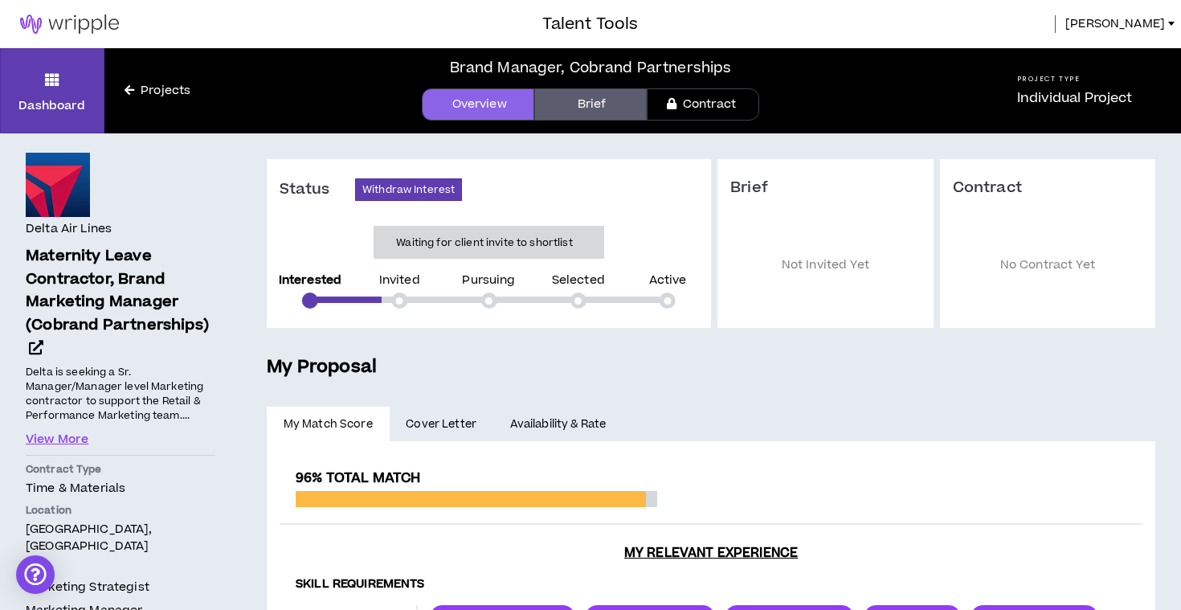  What do you see at coordinates (484, 243) in the screenshot?
I see `p: Waiting for client invite to shortlist` at bounding box center [484, 243].